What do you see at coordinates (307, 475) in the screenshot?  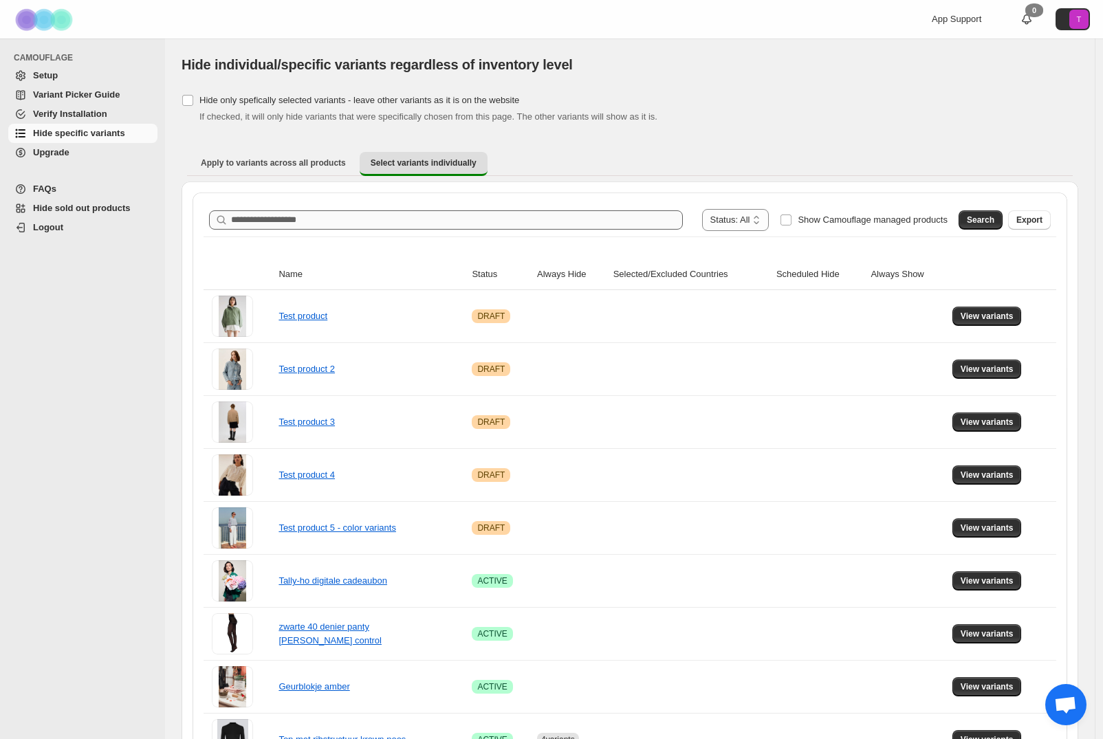 I see `a: Test product 4` at bounding box center [307, 475].